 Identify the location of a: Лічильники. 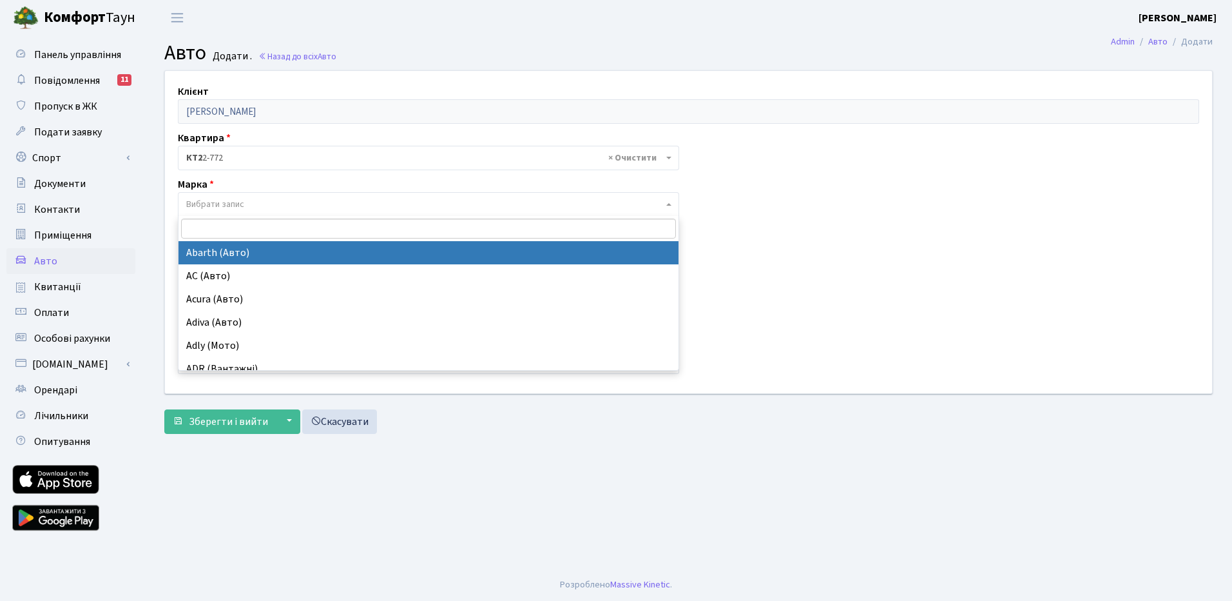
(71, 416).